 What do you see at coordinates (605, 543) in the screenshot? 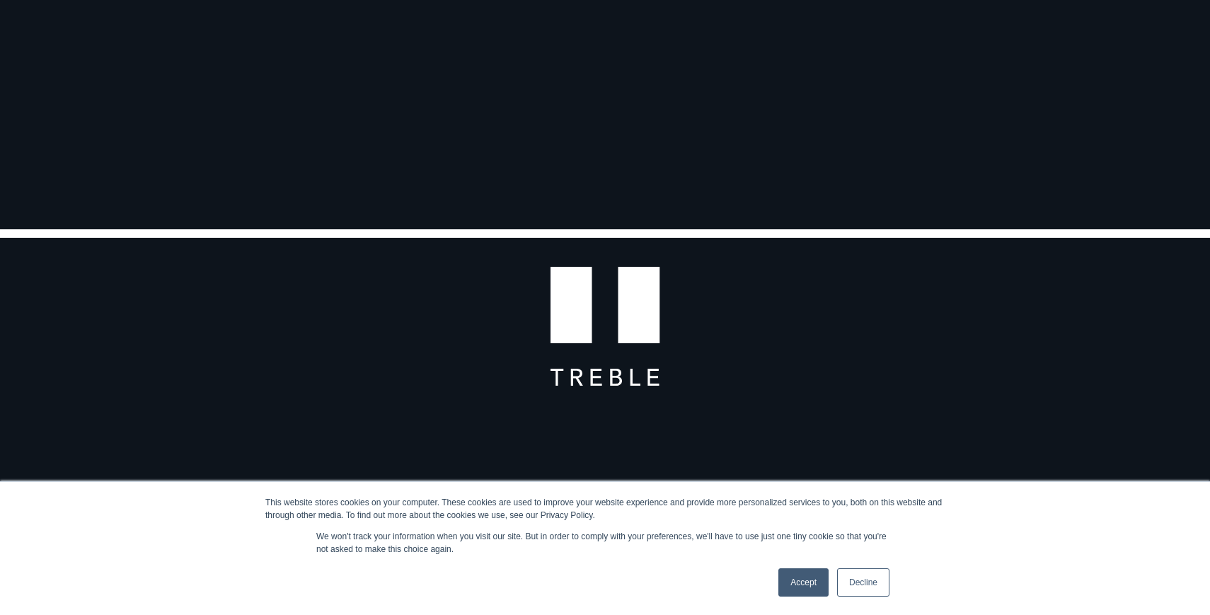
I see `p: We won't track your information when you visit our site. But in order to comply with your prefere...` at bounding box center [605, 543].